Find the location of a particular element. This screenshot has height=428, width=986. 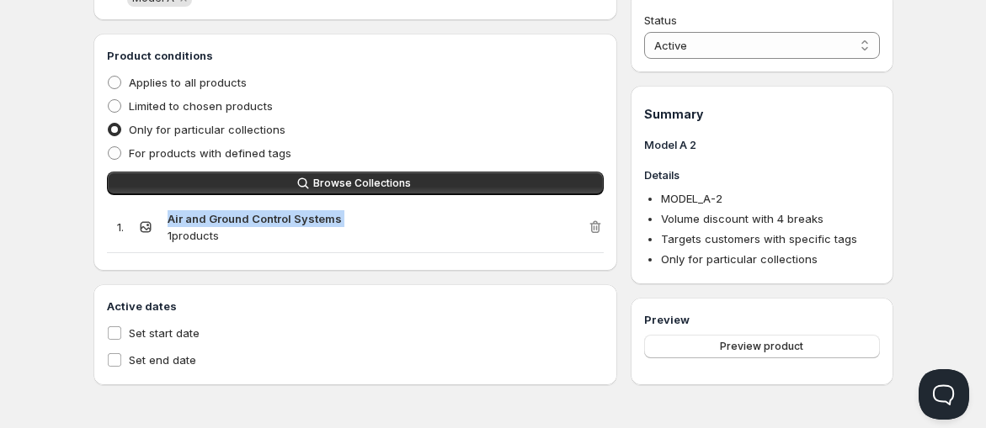

span: Status is located at coordinates (660, 20).